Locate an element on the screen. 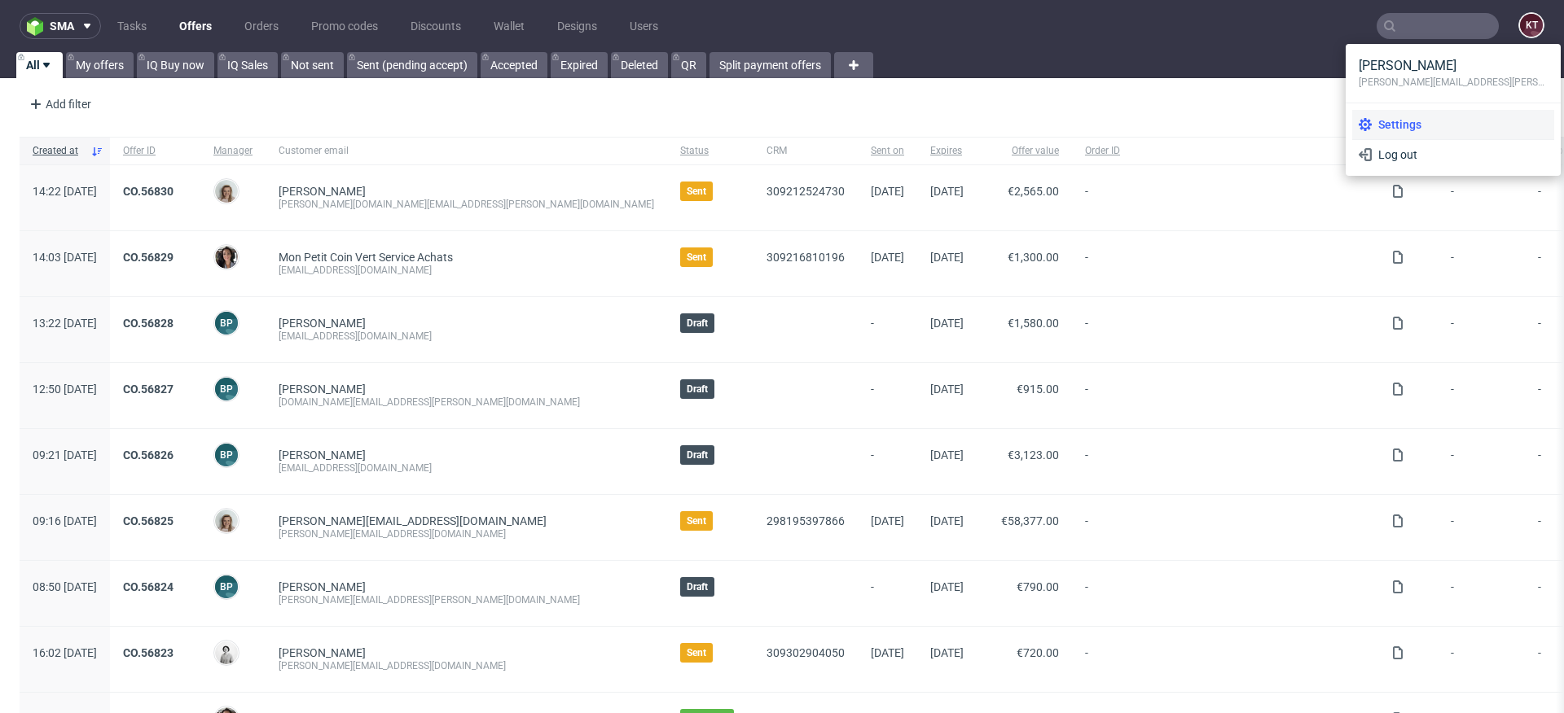 The image size is (1564, 713). a: 309216810196 is located at coordinates (806, 257).